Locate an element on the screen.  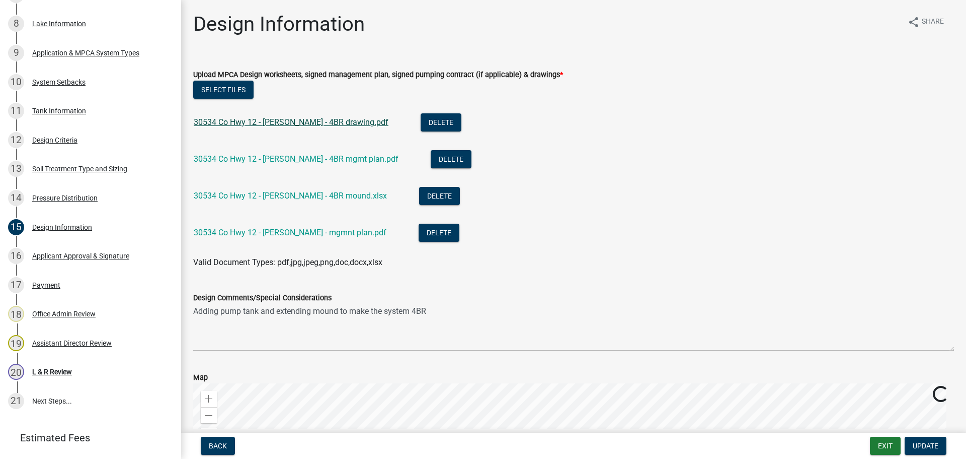
div: Tank Information is located at coordinates (59, 111).